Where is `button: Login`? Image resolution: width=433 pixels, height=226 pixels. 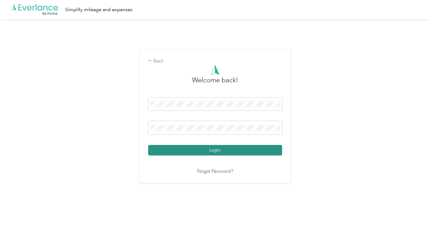
button: Login is located at coordinates (215, 150).